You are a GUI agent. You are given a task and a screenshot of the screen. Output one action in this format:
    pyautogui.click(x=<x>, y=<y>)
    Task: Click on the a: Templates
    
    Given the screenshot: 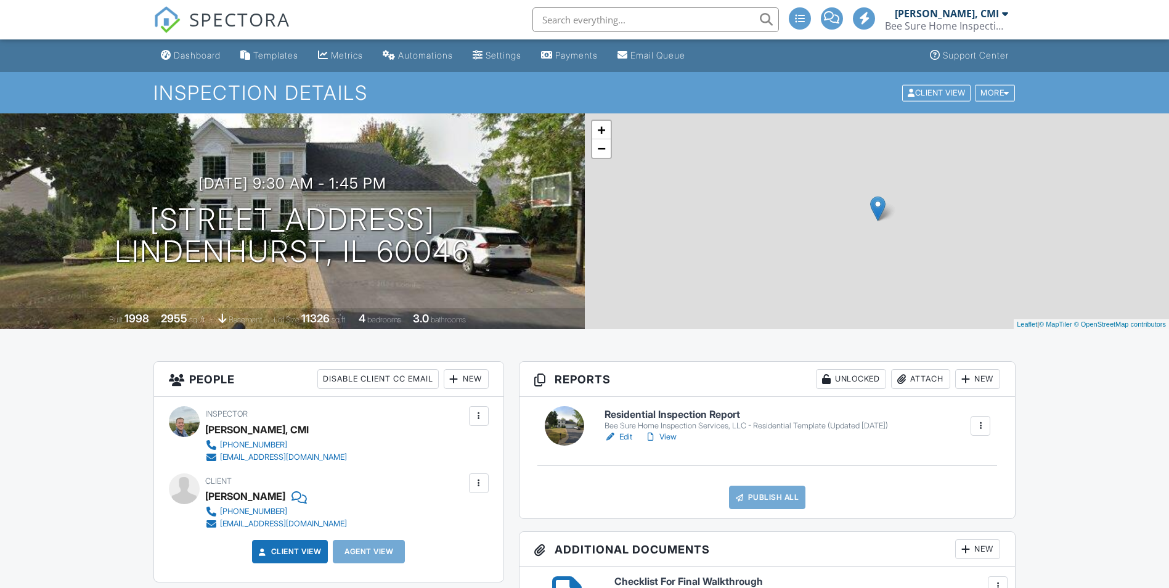 What is the action you would take?
    pyautogui.click(x=269, y=55)
    